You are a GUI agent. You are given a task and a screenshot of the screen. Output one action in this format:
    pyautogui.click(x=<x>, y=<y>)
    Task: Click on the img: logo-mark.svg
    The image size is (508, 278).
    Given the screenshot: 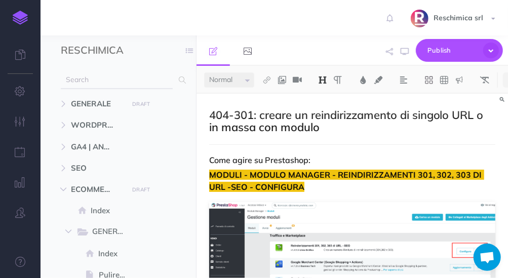 What is the action you would take?
    pyautogui.click(x=20, y=18)
    